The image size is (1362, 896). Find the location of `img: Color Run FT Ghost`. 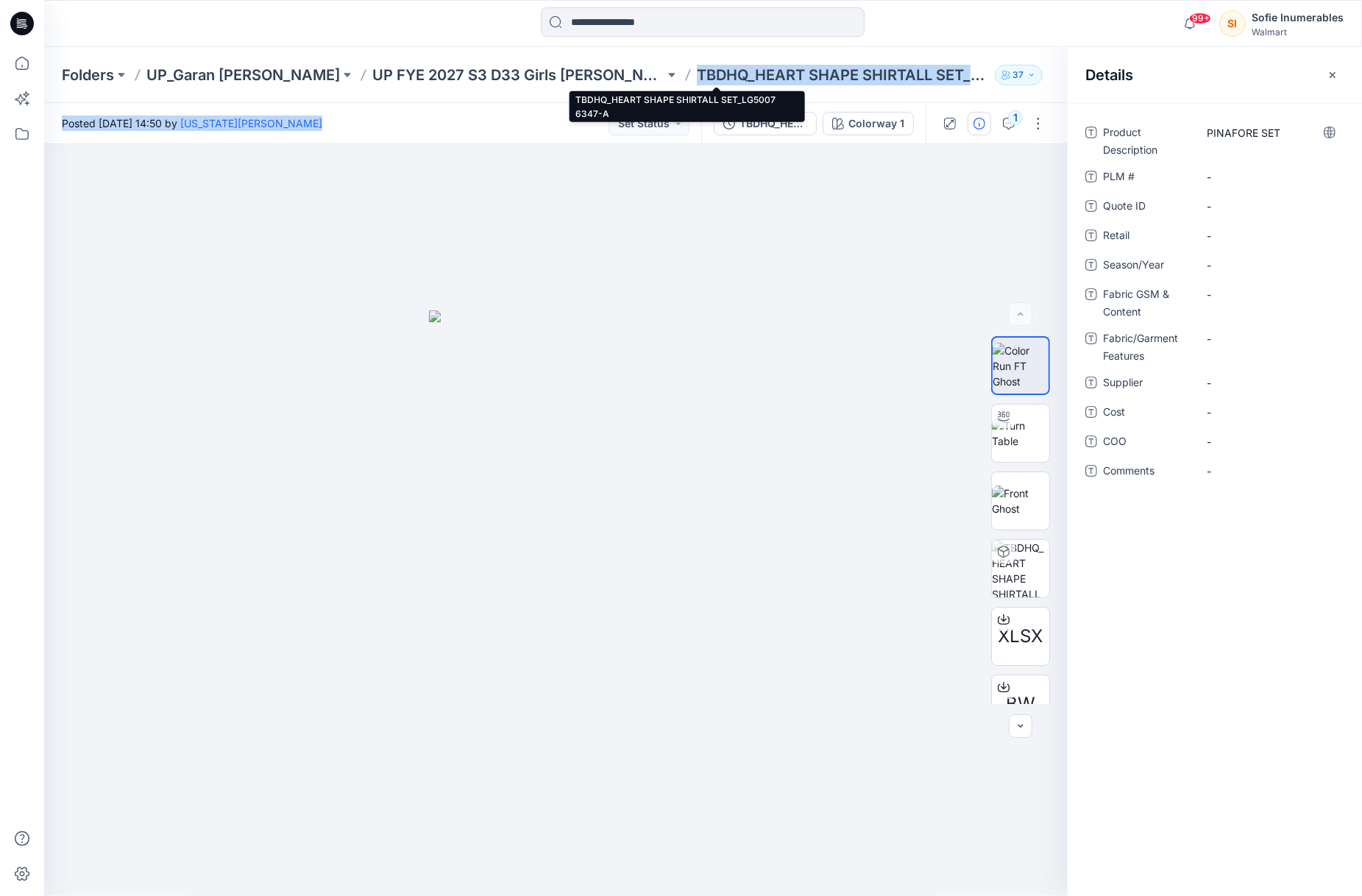

img: Color Run FT Ghost is located at coordinates (1020, 366).